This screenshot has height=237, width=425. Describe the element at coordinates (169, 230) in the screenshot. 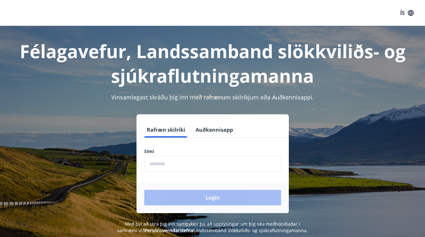

I see `a: Persónuverndarstefna` at that location.